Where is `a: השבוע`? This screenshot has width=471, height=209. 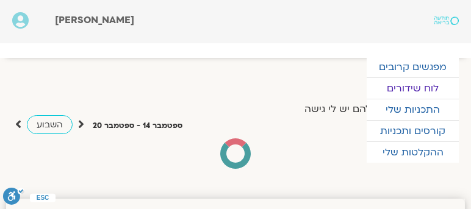
a: השבוע is located at coordinates (49, 125).